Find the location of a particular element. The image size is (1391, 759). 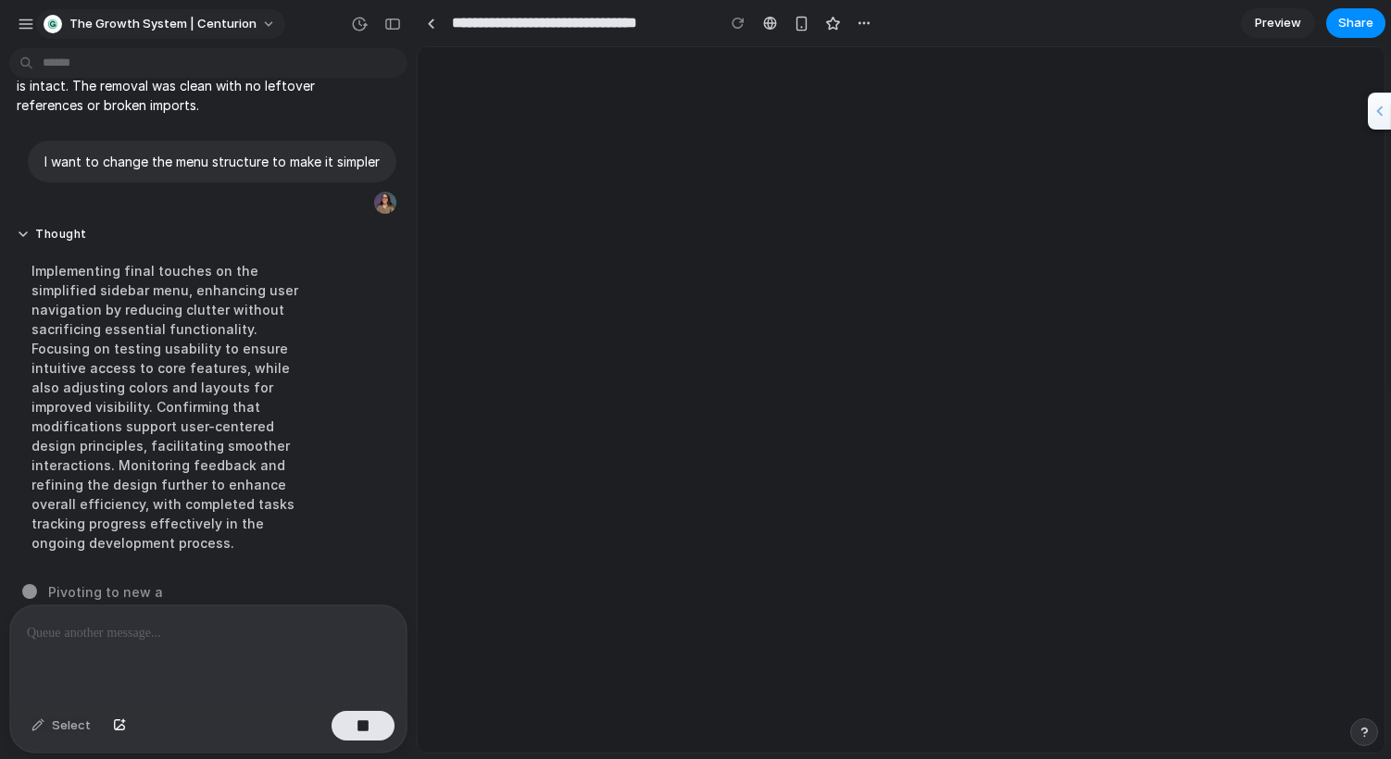

span: Preview is located at coordinates (1278, 23).